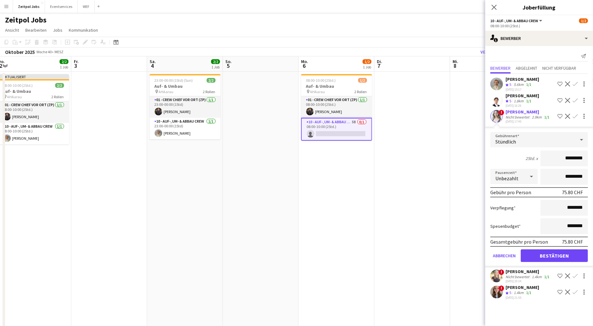 The width and height of the screenshot is (593, 326). What do you see at coordinates (509, 52) in the screenshot?
I see `button: Veröffentlichen Sie 1 Job` at bounding box center [509, 52].